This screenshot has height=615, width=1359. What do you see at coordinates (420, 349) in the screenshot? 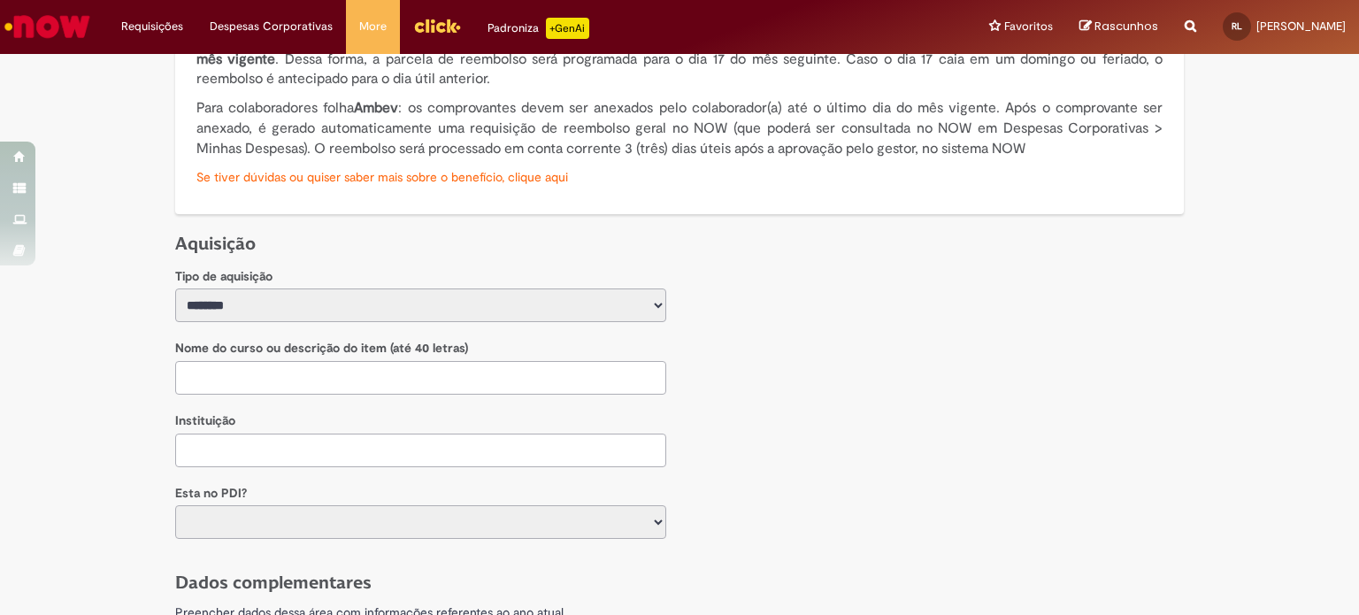
I see `p: Nome do curso ou descrição do item (até 40 letras)` at bounding box center [420, 349].